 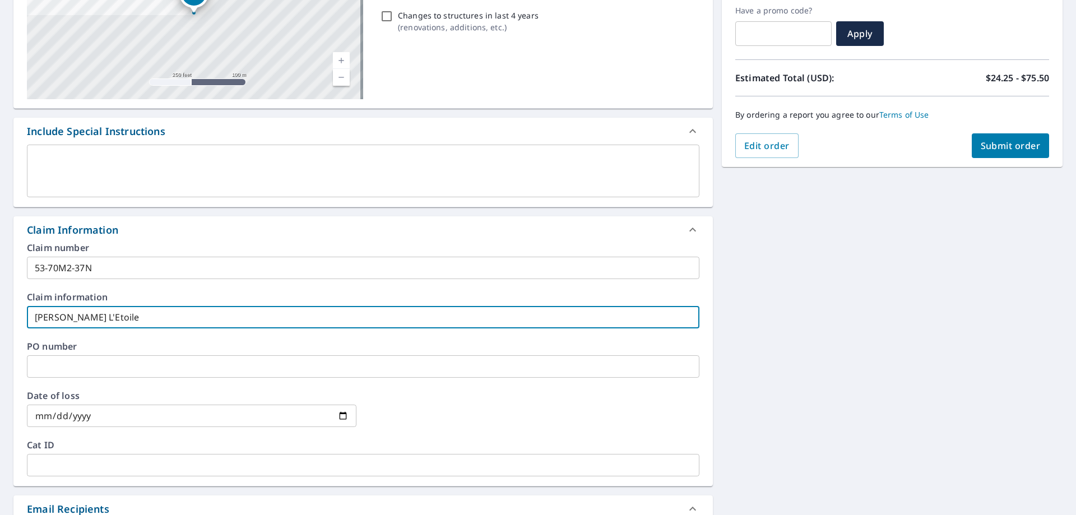 What do you see at coordinates (341, 61) in the screenshot?
I see `a: Current Level 17, Zoom In` at bounding box center [341, 61].